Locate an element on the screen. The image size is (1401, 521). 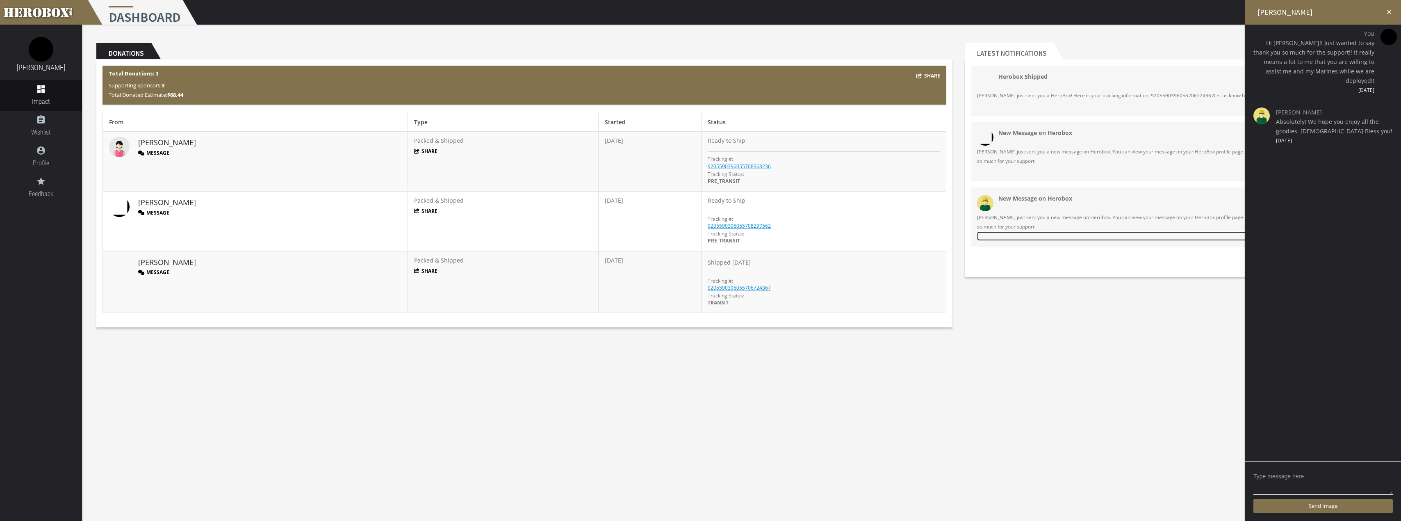
div: Total Donations: 3 is located at coordinates (525, 85).